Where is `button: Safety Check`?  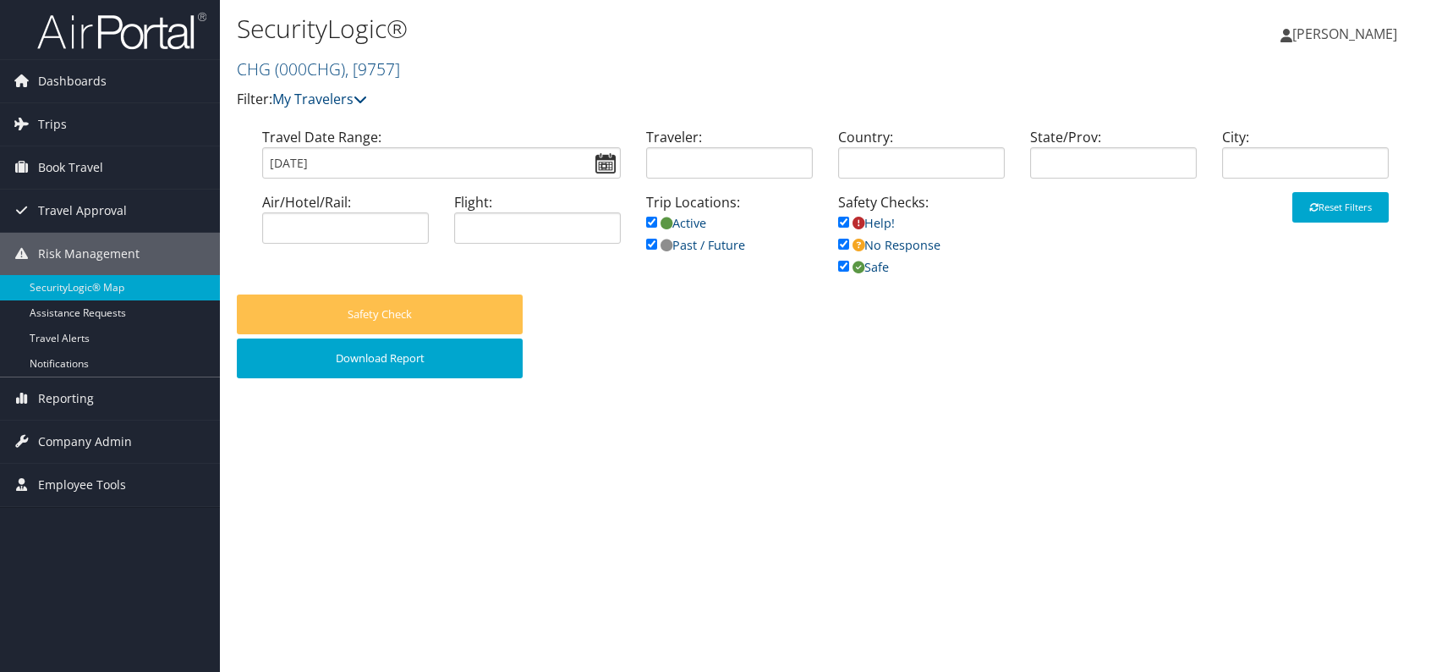
button: Safety Check is located at coordinates (380, 314).